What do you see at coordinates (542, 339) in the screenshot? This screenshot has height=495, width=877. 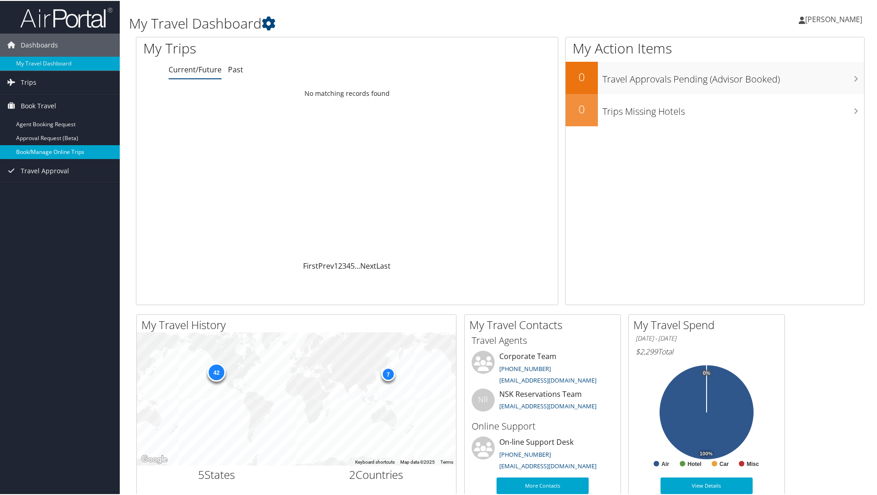 I see `h3: Travel Agents` at bounding box center [542, 339].